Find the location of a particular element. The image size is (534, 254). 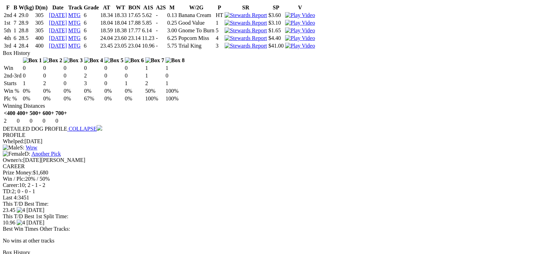

td: 5th is located at coordinates (8, 31).